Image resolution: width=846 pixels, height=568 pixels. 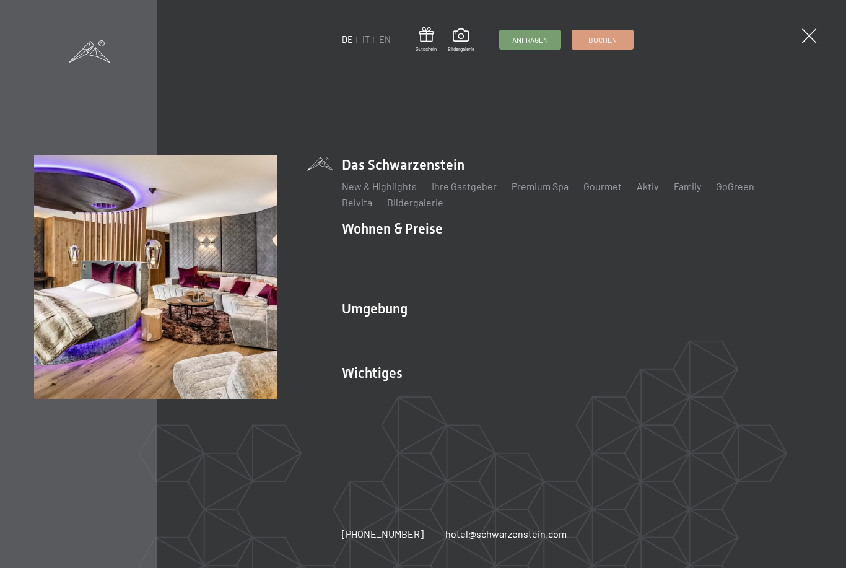 I want to click on span: Bildergalerie, so click(x=461, y=49).